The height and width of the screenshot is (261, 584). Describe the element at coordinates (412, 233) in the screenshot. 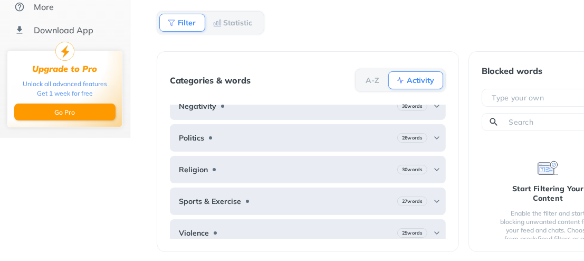

I see `b: 25 words` at that location.